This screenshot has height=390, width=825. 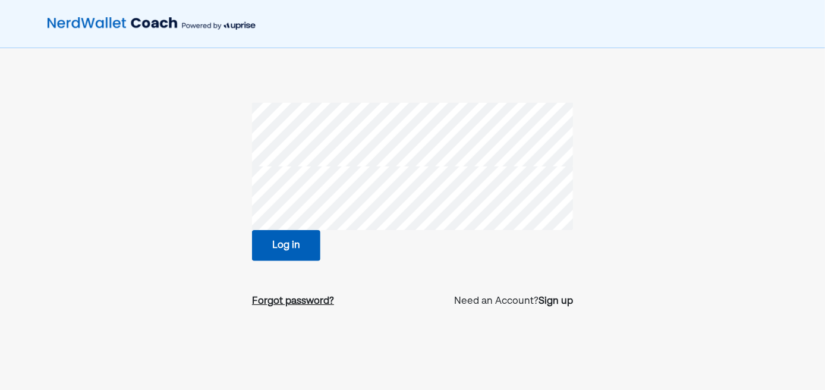 I want to click on button: Log in, so click(x=286, y=246).